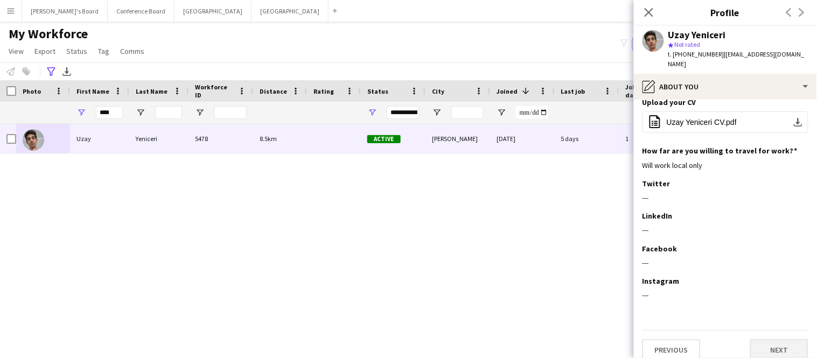  I want to click on span: Last job, so click(573, 91).